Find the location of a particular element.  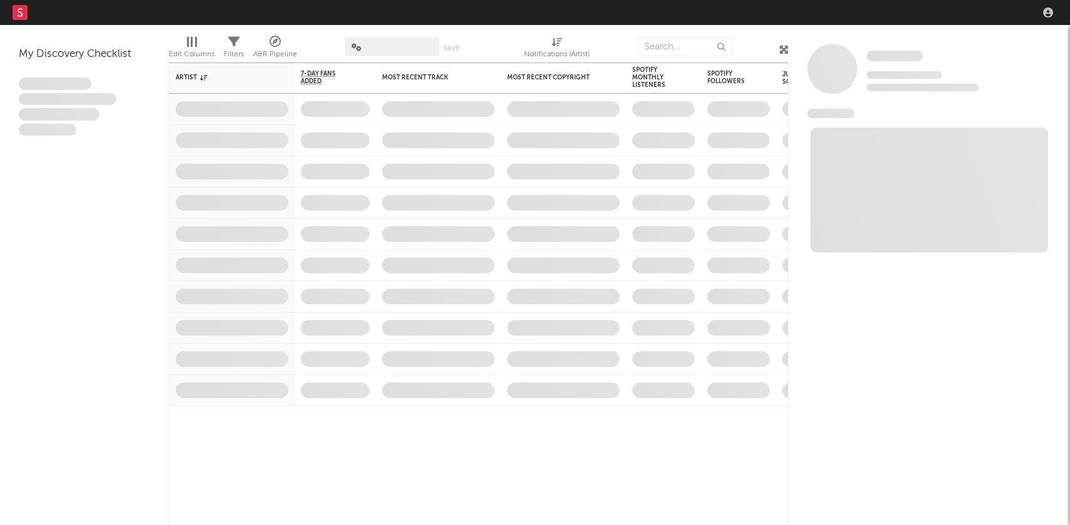

div: Artist is located at coordinates (223, 78).